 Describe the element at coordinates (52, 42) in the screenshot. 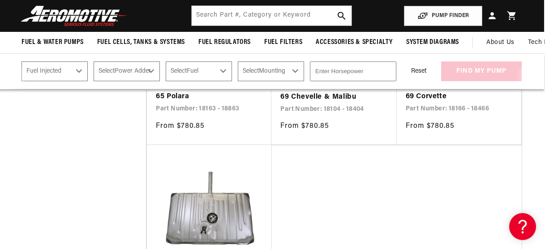

I see `summary: Fuel & Water Pumps` at that location.